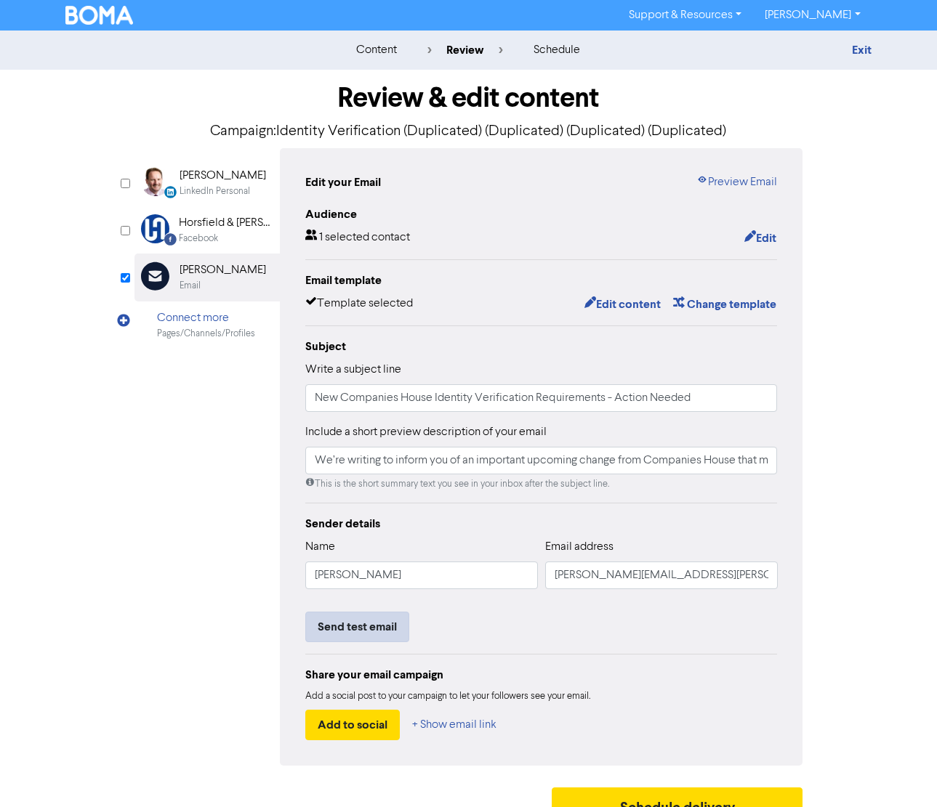  Describe the element at coordinates (541, 524) in the screenshot. I see `div: Sender details` at that location.